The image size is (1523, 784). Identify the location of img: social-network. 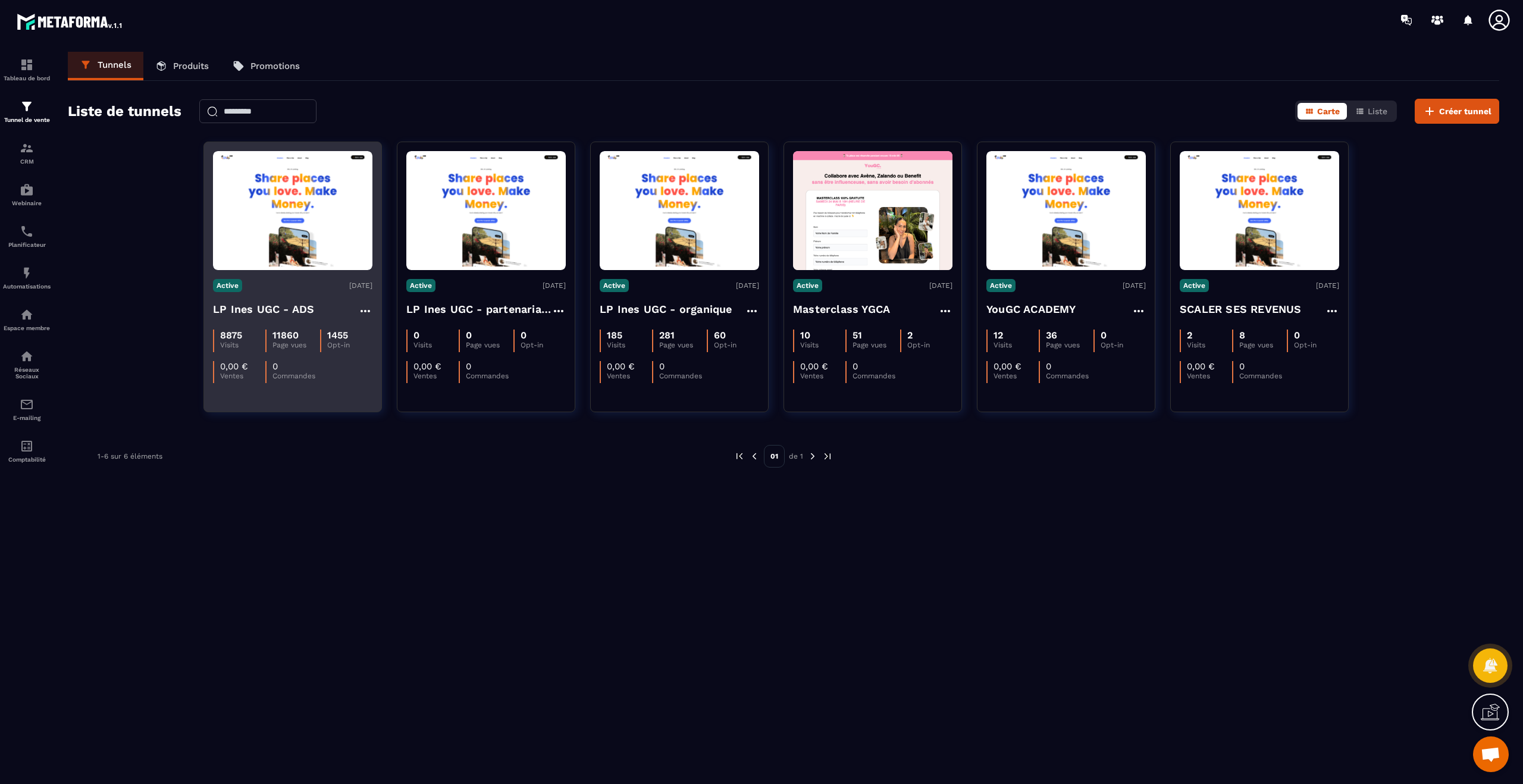
(27, 357).